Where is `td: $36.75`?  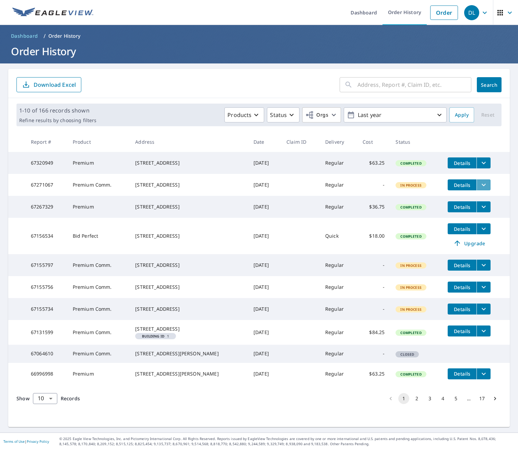
td: $36.75 is located at coordinates (374, 207).